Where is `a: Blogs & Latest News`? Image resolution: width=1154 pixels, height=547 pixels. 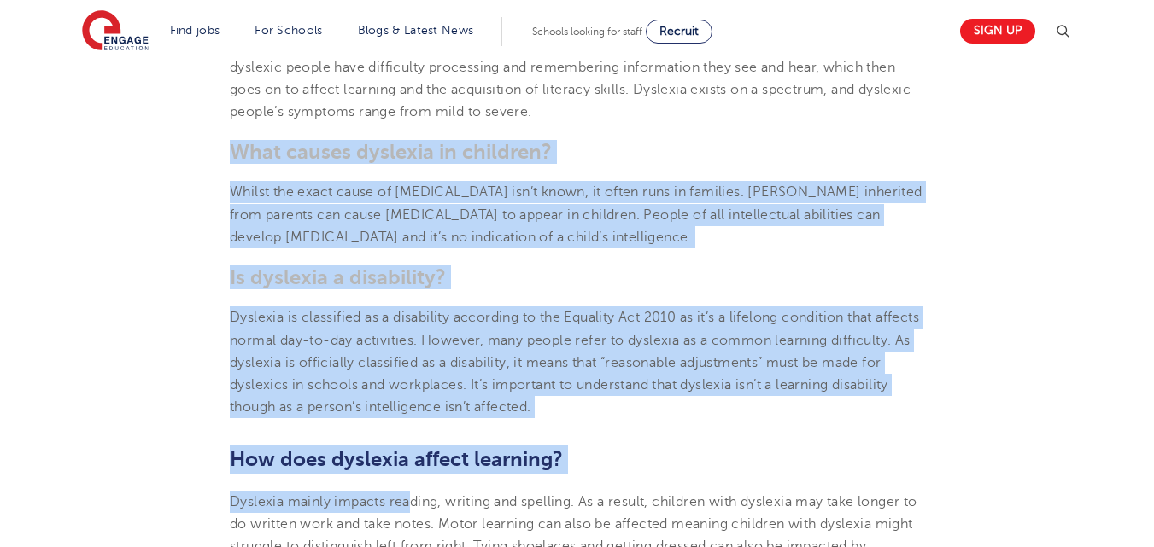 a: Blogs & Latest News is located at coordinates (416, 30).